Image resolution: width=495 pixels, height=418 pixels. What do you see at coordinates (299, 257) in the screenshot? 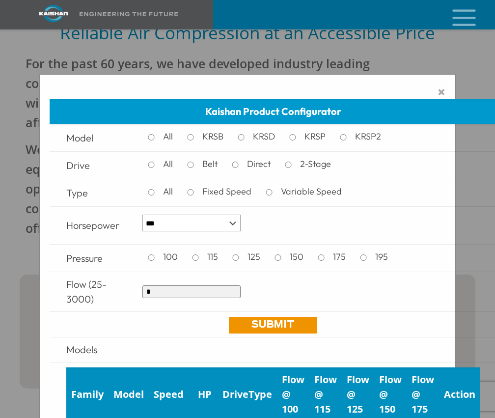
I see `label: 150` at bounding box center [299, 257].